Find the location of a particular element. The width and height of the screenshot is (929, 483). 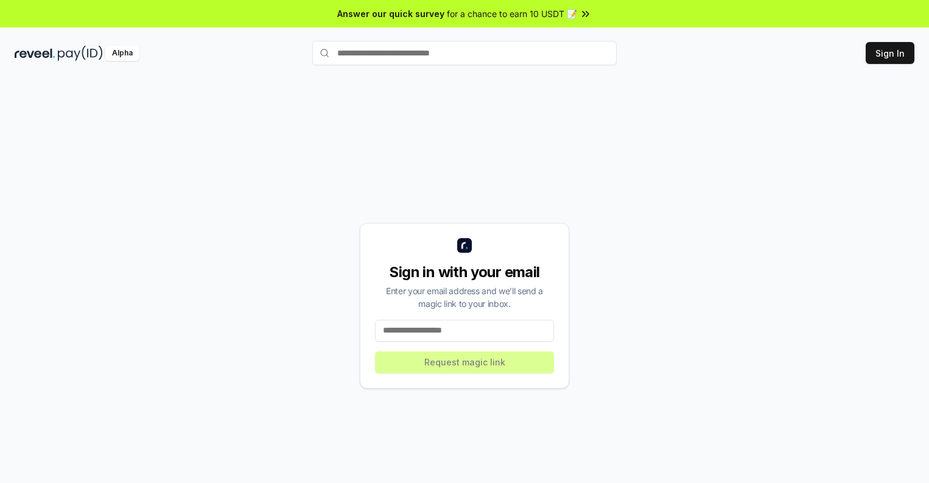

div: Alpha is located at coordinates (122, 53).